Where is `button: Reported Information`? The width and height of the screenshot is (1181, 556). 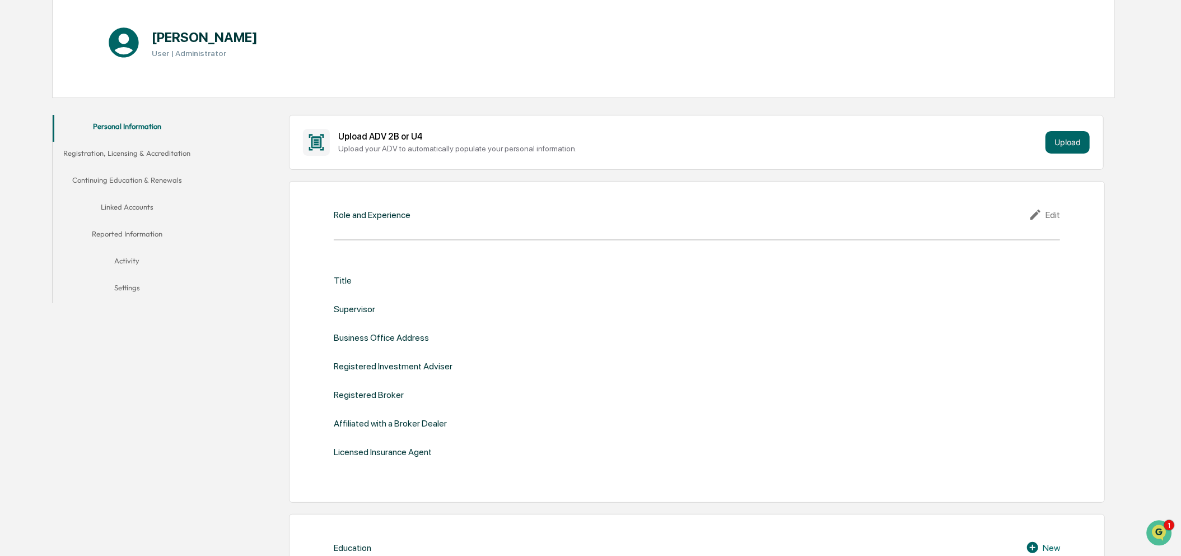 button: Reported Information is located at coordinates (127, 236).